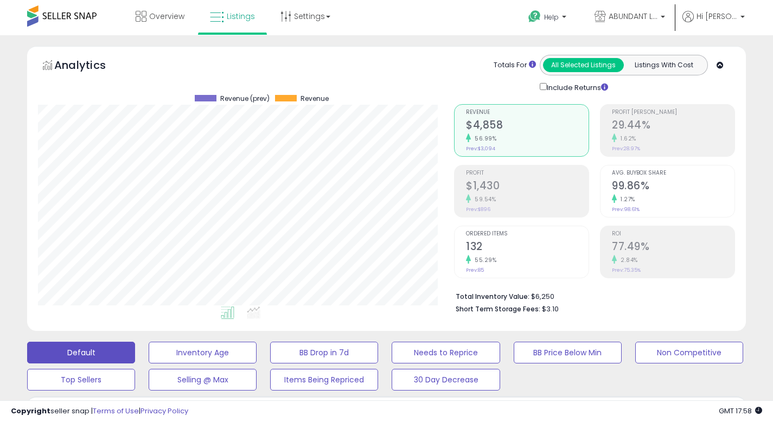 The image size is (773, 422). I want to click on div: Totals For, so click(515, 65).